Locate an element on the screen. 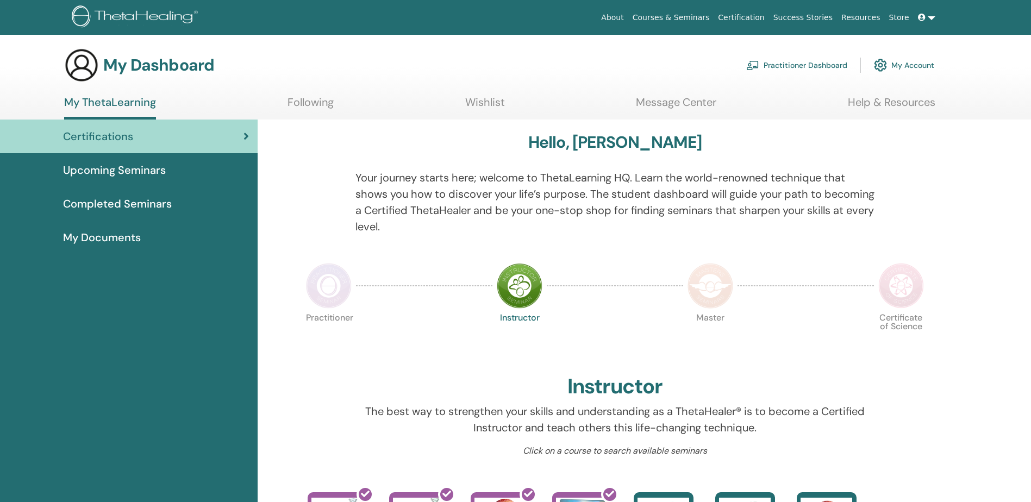  a: Wishlist is located at coordinates (485, 106).